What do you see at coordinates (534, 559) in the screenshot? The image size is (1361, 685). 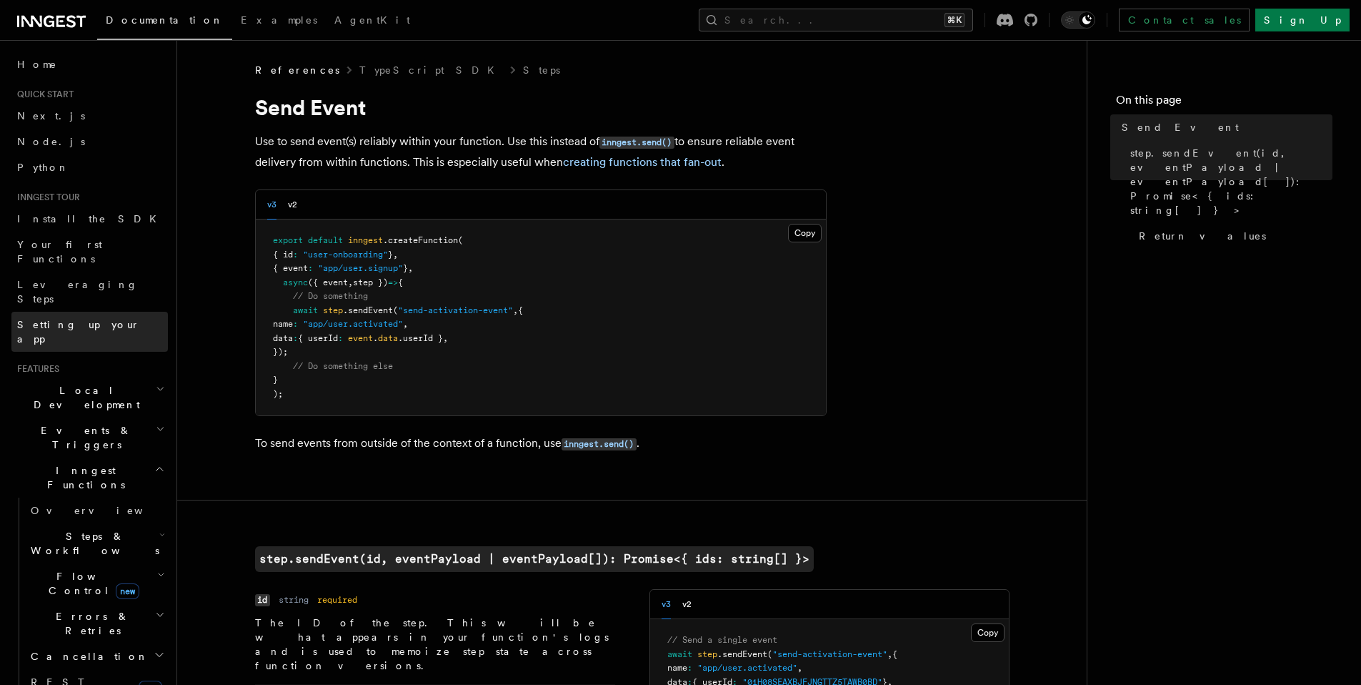 I see `code: step.sendEvent(id, eventPayload | eventPayload[]): Promise<{ ids: string[] }>` at bounding box center [534, 559].